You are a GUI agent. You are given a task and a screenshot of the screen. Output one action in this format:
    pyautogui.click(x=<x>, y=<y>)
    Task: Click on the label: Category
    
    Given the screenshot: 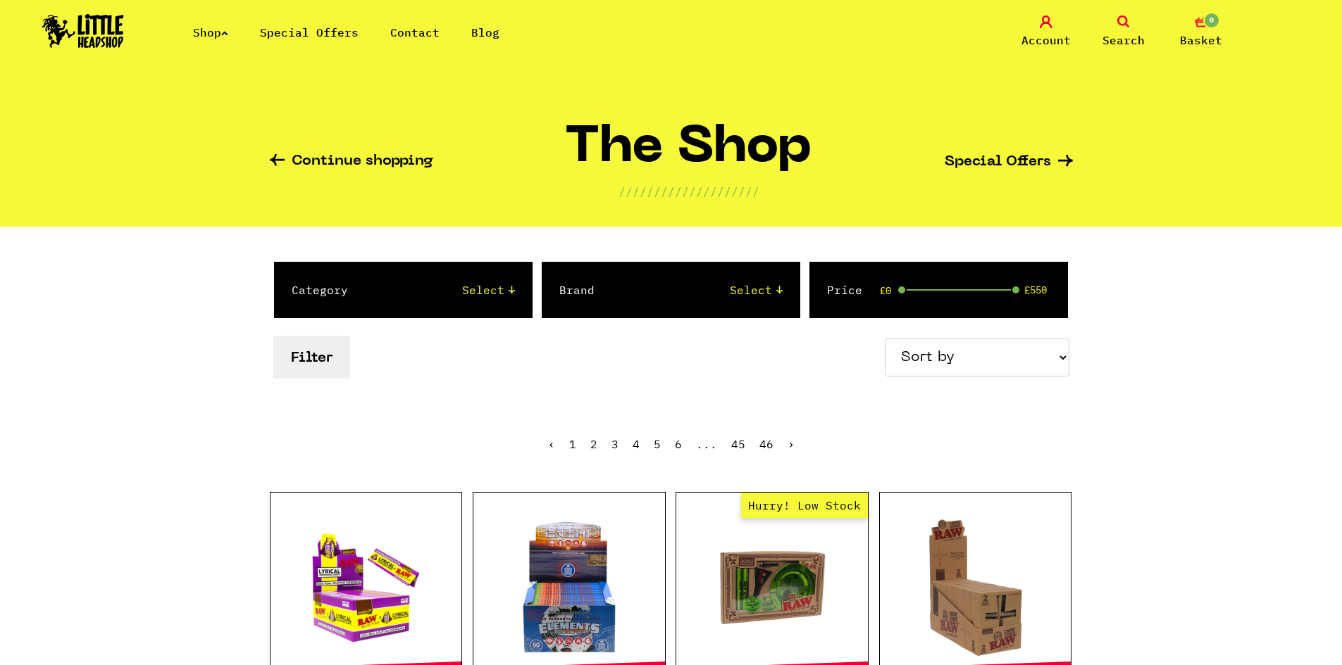 What is the action you would take?
    pyautogui.click(x=320, y=290)
    